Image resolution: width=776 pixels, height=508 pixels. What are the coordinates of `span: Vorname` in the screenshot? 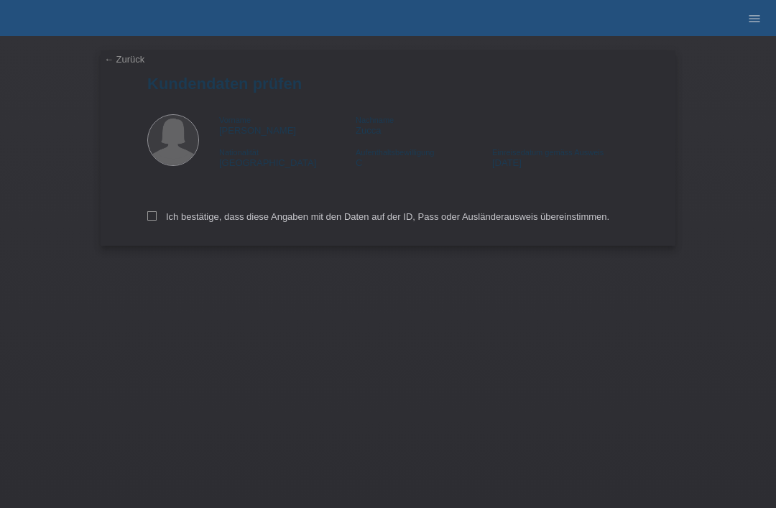 It's located at (235, 120).